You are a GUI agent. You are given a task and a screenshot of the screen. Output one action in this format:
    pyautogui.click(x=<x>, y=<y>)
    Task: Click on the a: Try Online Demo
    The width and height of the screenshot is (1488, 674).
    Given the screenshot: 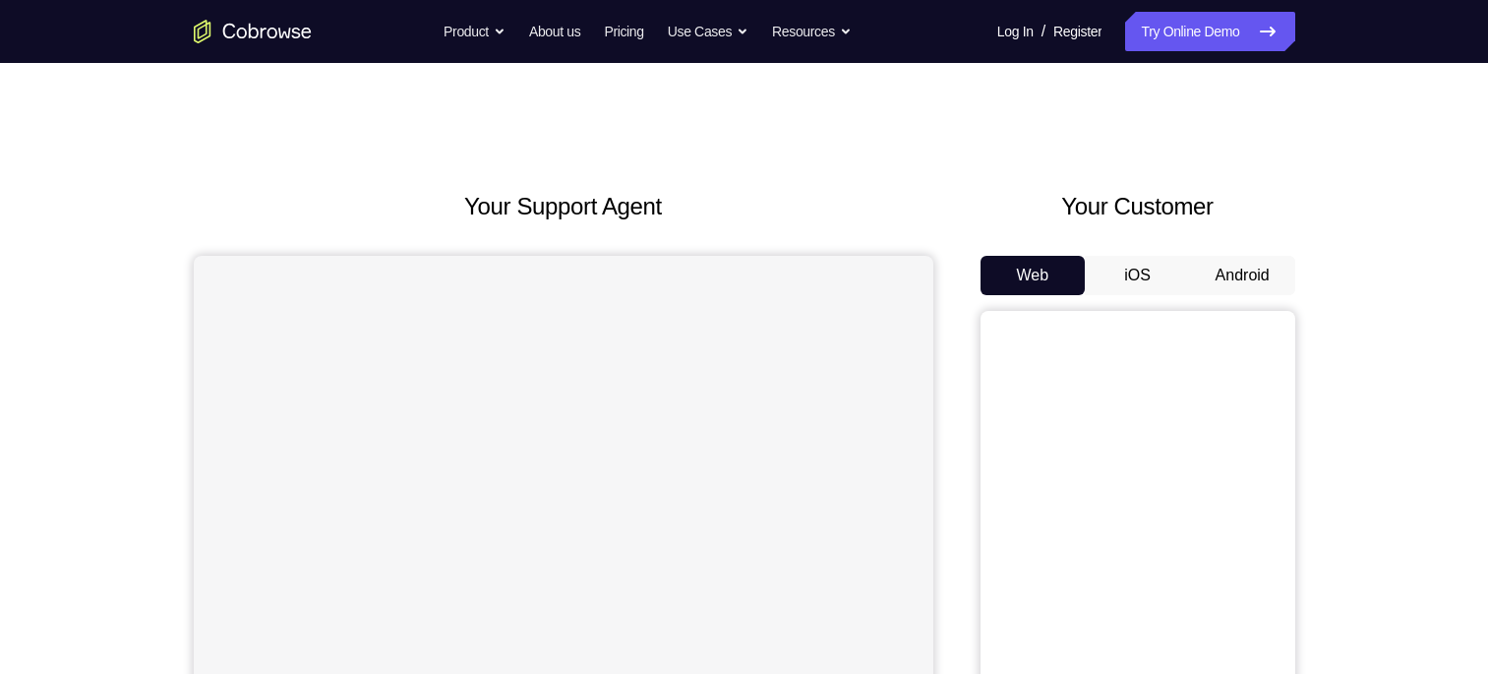 What is the action you would take?
    pyautogui.click(x=1210, y=31)
    